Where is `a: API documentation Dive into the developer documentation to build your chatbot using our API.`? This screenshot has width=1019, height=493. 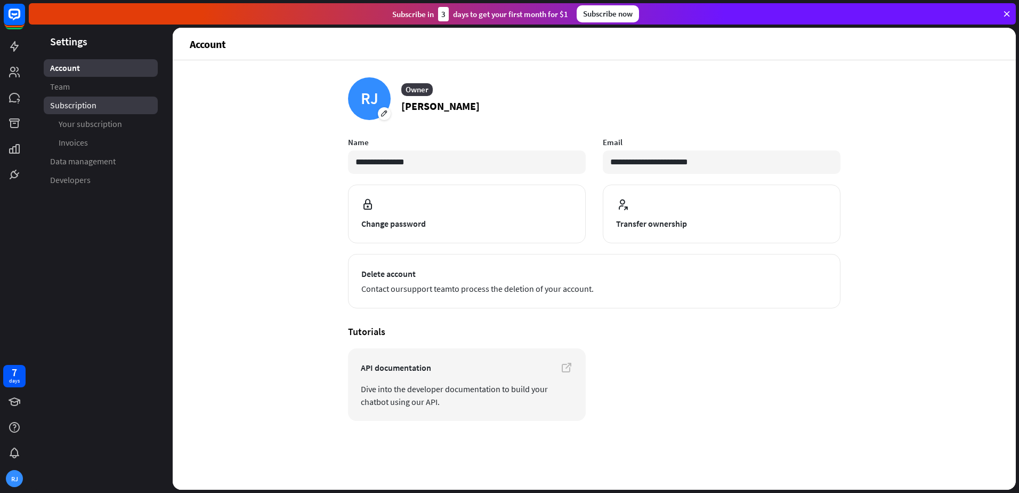 a: API documentation Dive into the developer documentation to build your chatbot using our API. is located at coordinates (467, 384).